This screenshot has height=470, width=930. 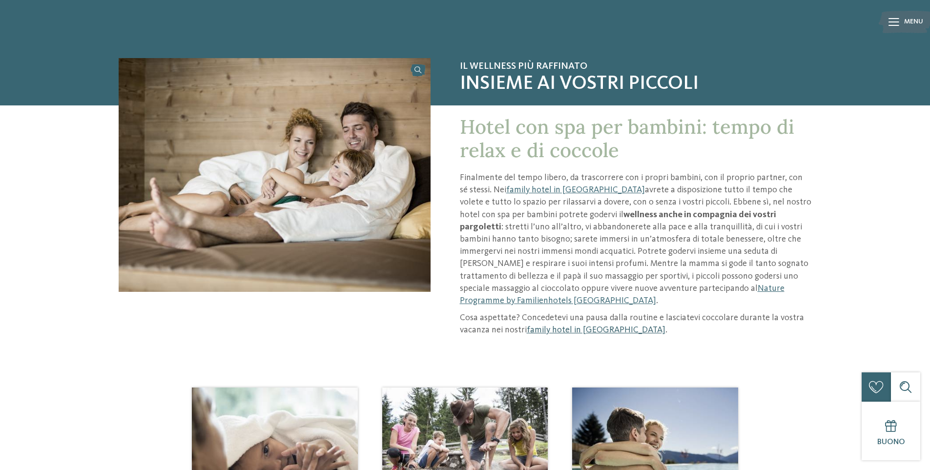 What do you see at coordinates (636, 84) in the screenshot?
I see `span: insieme ai vostri piccoli` at bounding box center [636, 84].